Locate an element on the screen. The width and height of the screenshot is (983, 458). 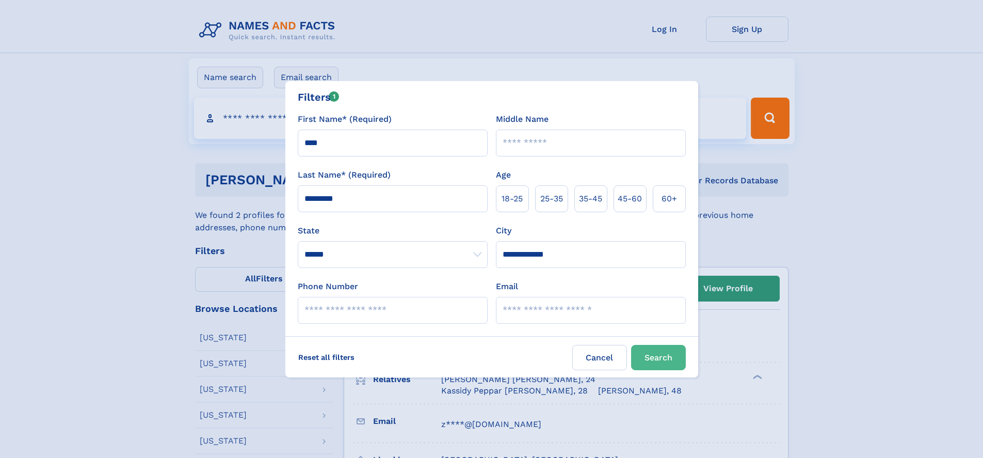
span: 25‑35 is located at coordinates (552, 199).